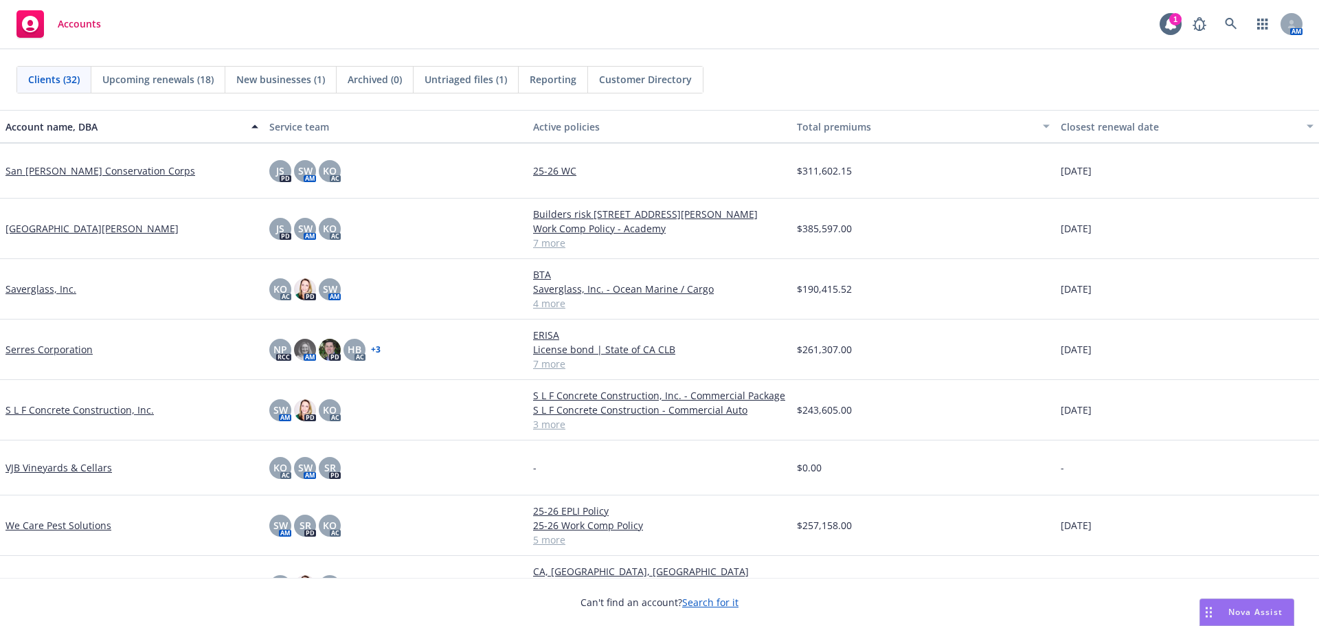 The image size is (1319, 626). I want to click on a: + 3, so click(376, 350).